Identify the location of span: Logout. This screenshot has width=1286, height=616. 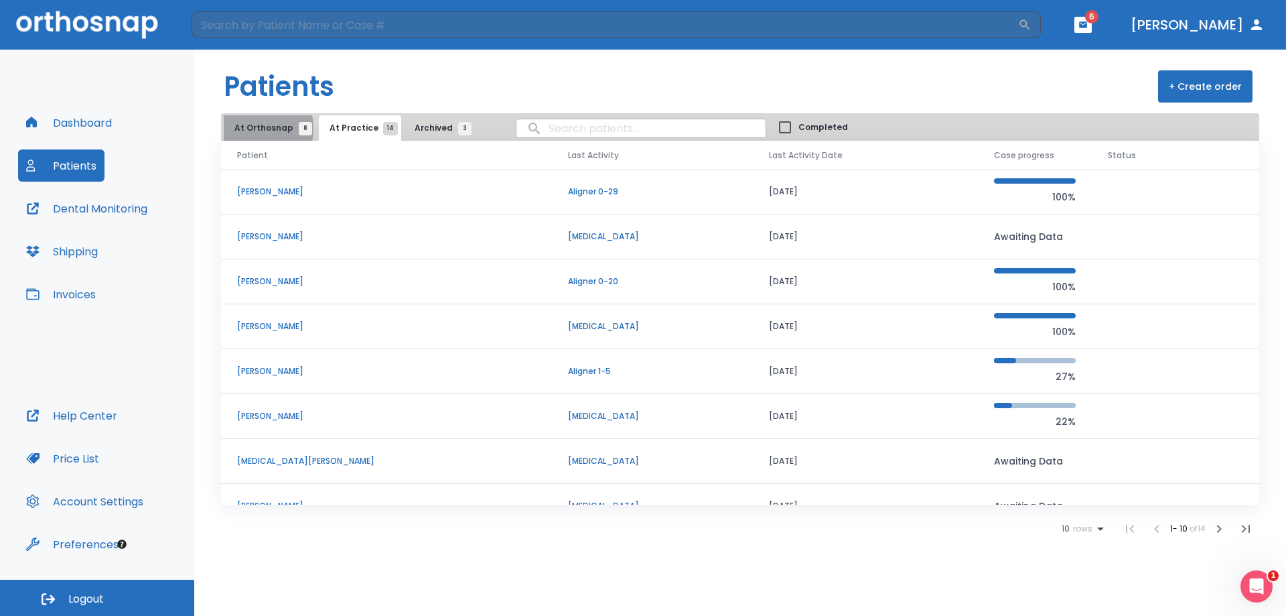
(86, 599).